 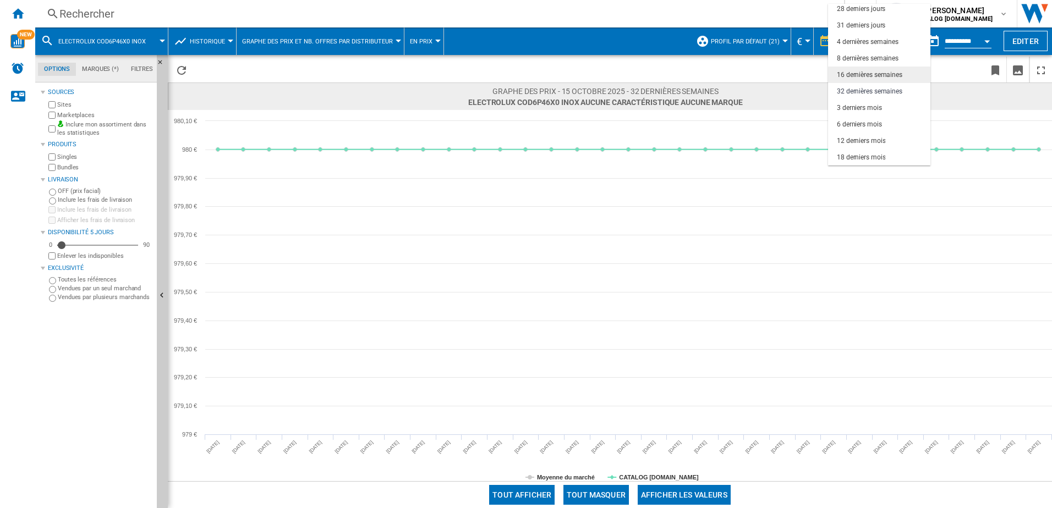 I want to click on div: 8 dernières semaines, so click(x=867, y=58).